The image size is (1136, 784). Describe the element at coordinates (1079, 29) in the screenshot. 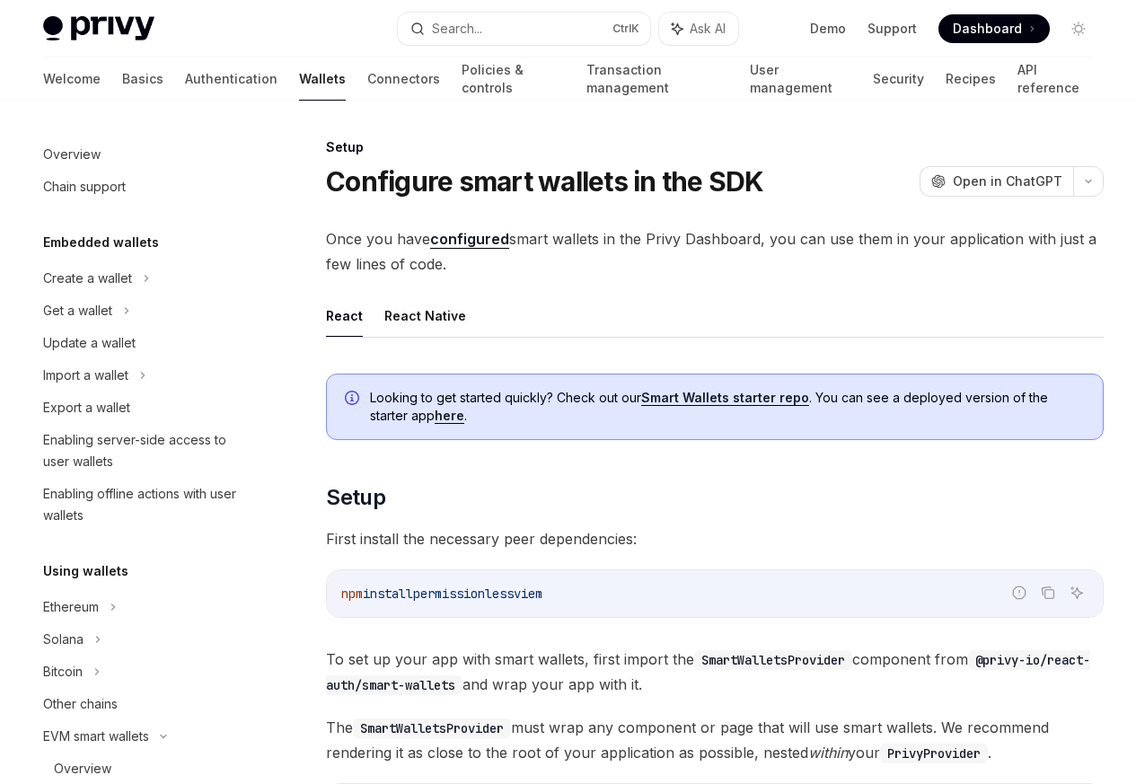

I see `button: Toggle dark mode` at that location.